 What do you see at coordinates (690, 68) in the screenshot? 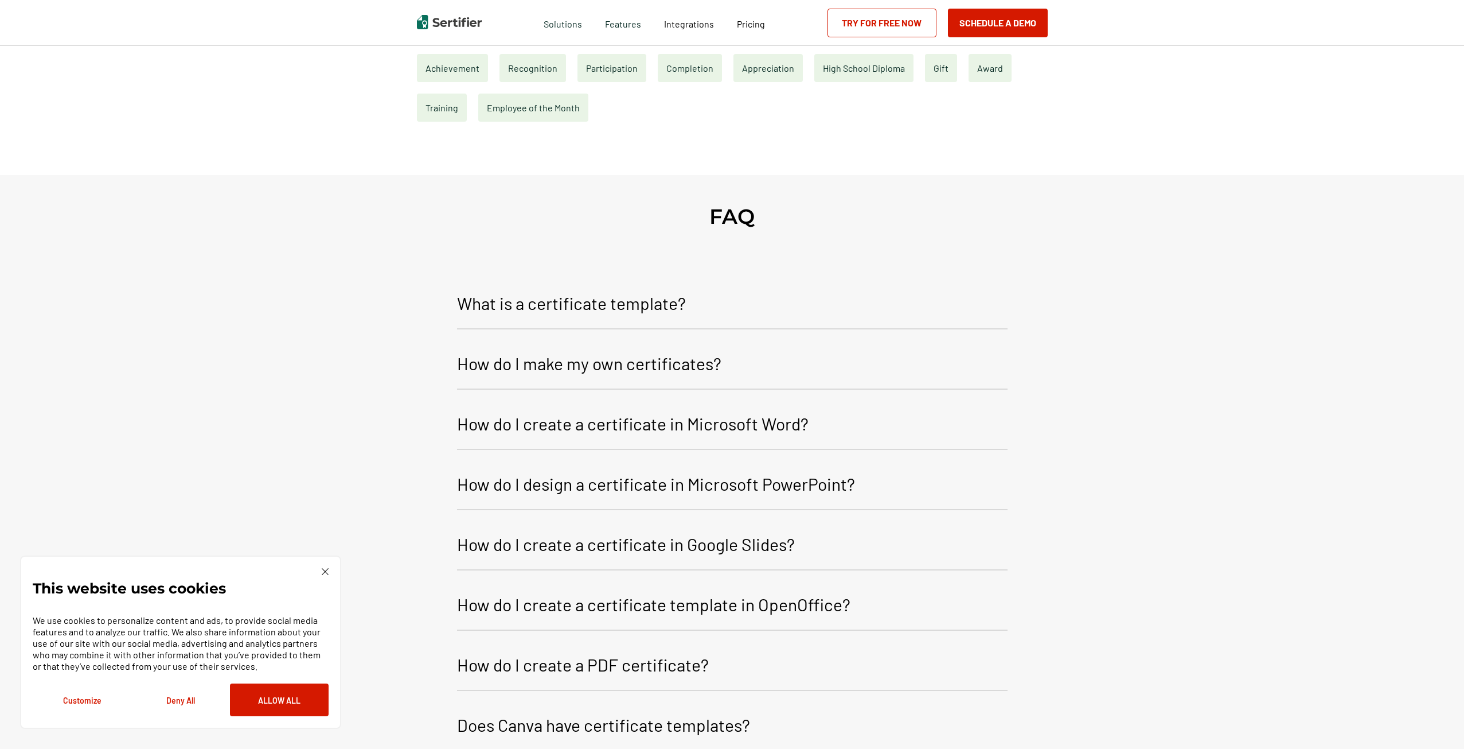
I see `div: Completion` at bounding box center [690, 68].